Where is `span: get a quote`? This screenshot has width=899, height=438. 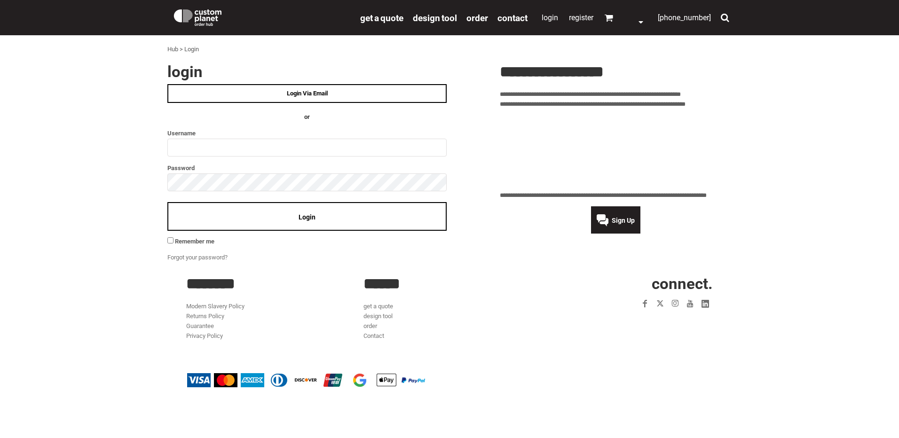 span: get a quote is located at coordinates (382, 18).